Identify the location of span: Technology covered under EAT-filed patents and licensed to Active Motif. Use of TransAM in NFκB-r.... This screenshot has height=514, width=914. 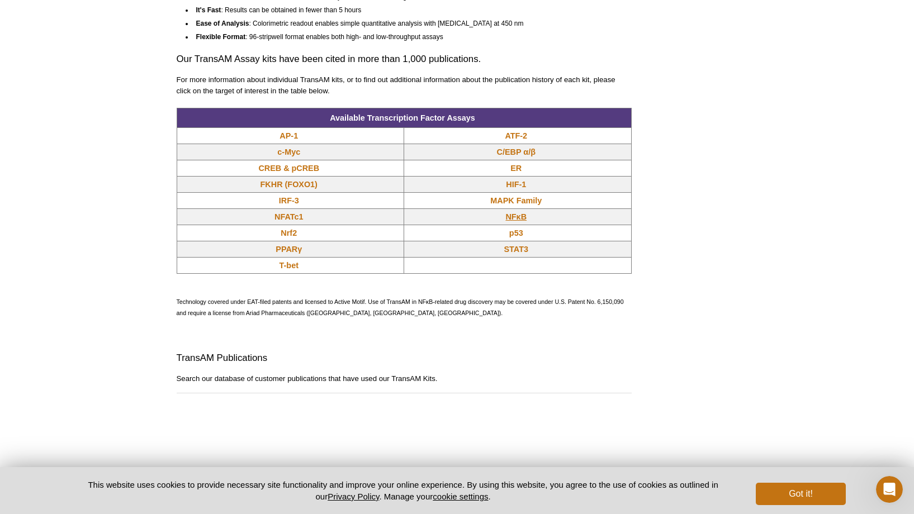
(400, 308).